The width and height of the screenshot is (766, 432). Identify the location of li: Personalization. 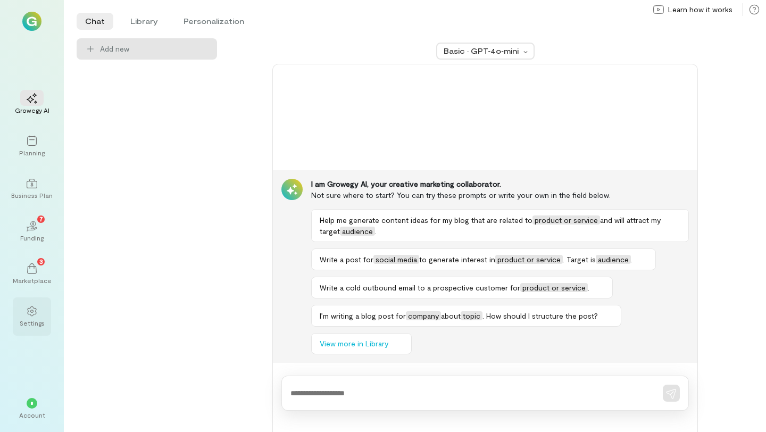
(214, 21).